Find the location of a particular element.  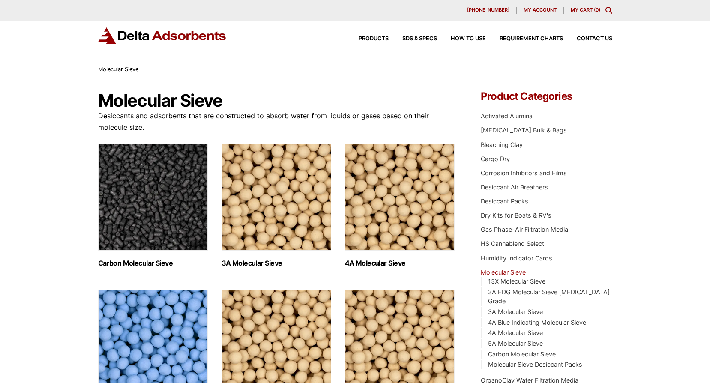

a: Molecular Sieve Desiccant Packs is located at coordinates (535, 364).